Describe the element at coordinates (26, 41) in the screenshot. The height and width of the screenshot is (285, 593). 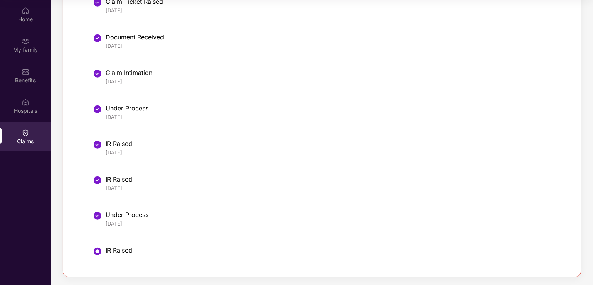
I see `img: svg+xml;base64,PHN2ZyB3aWR0aD0iMjAiIGhlaWdodD0iMjAiIHZpZXdCb3g9IjAgMCAyMCAyMCIgZmlsbD0ibm9uZSIgeG...` at that location.